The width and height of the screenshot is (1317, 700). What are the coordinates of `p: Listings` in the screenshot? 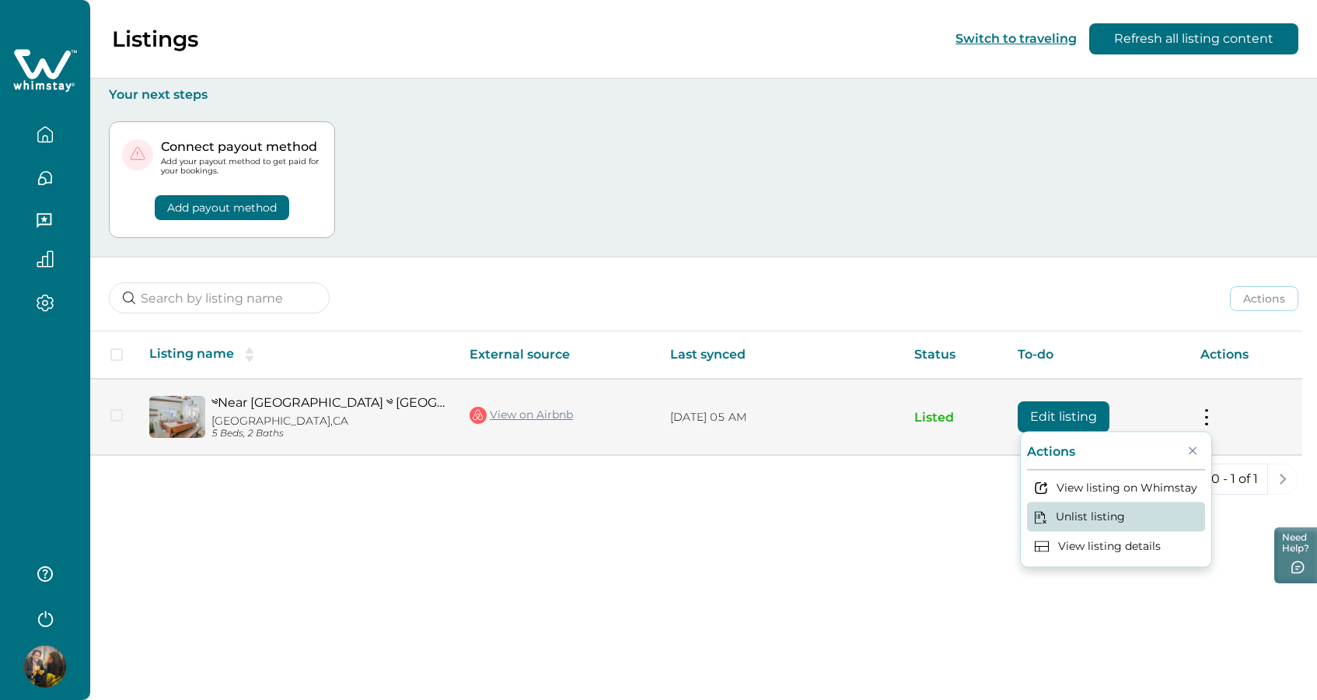 It's located at (155, 39).